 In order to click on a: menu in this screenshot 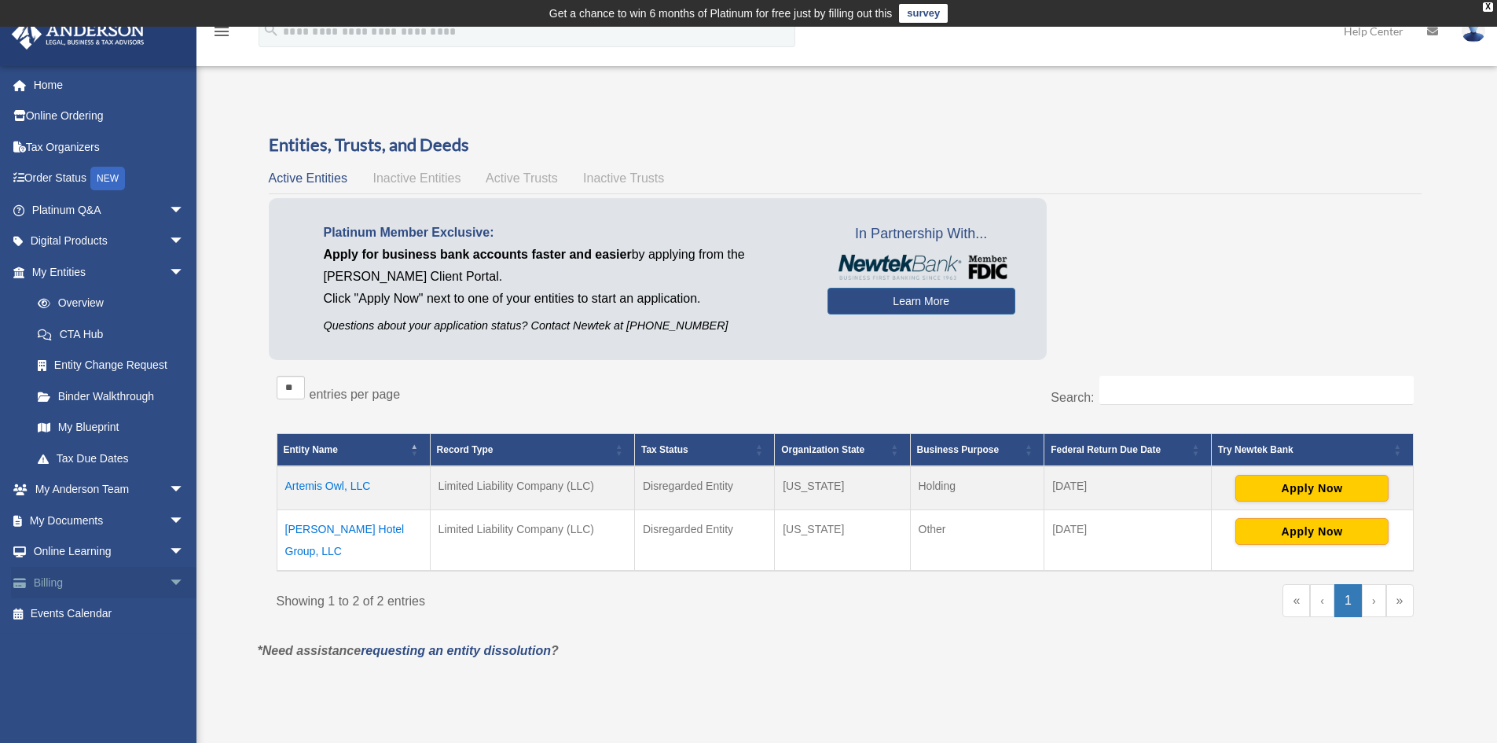, I will do `click(222, 34)`.